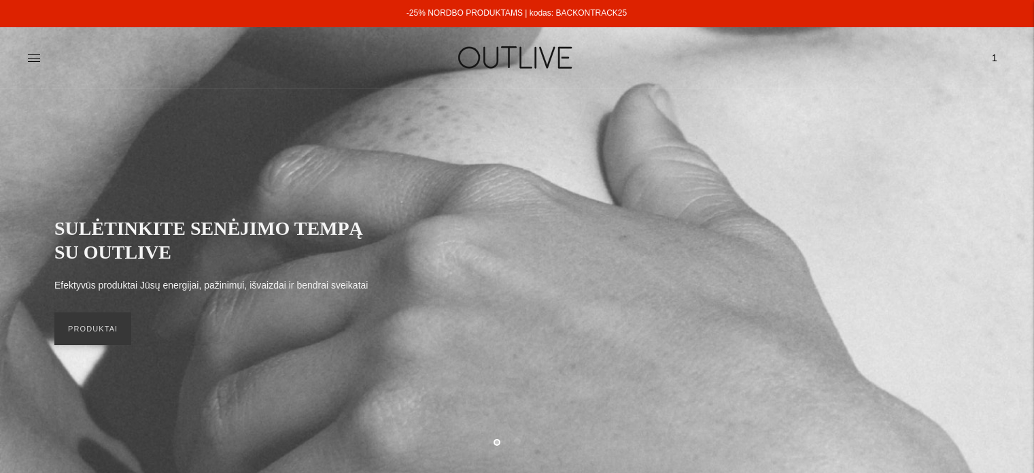  I want to click on button: Move carousel to slide 1, so click(497, 442).